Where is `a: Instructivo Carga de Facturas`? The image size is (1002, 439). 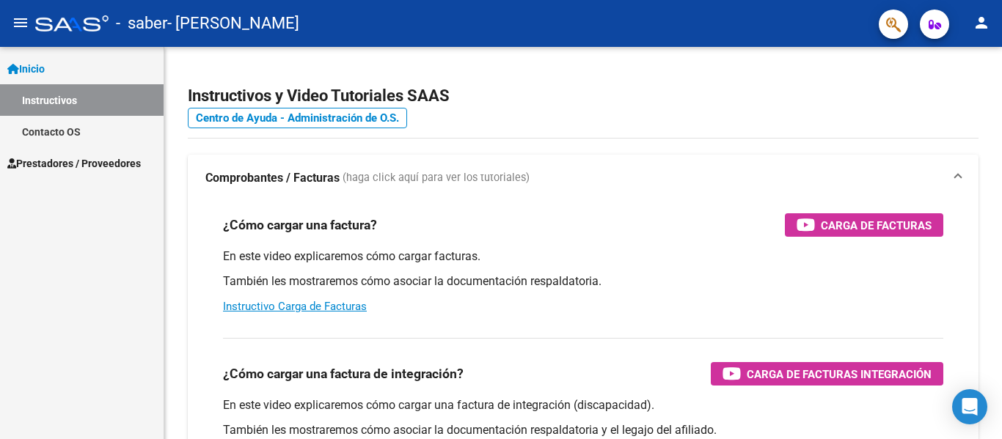
a: Instructivo Carga de Facturas is located at coordinates (295, 307).